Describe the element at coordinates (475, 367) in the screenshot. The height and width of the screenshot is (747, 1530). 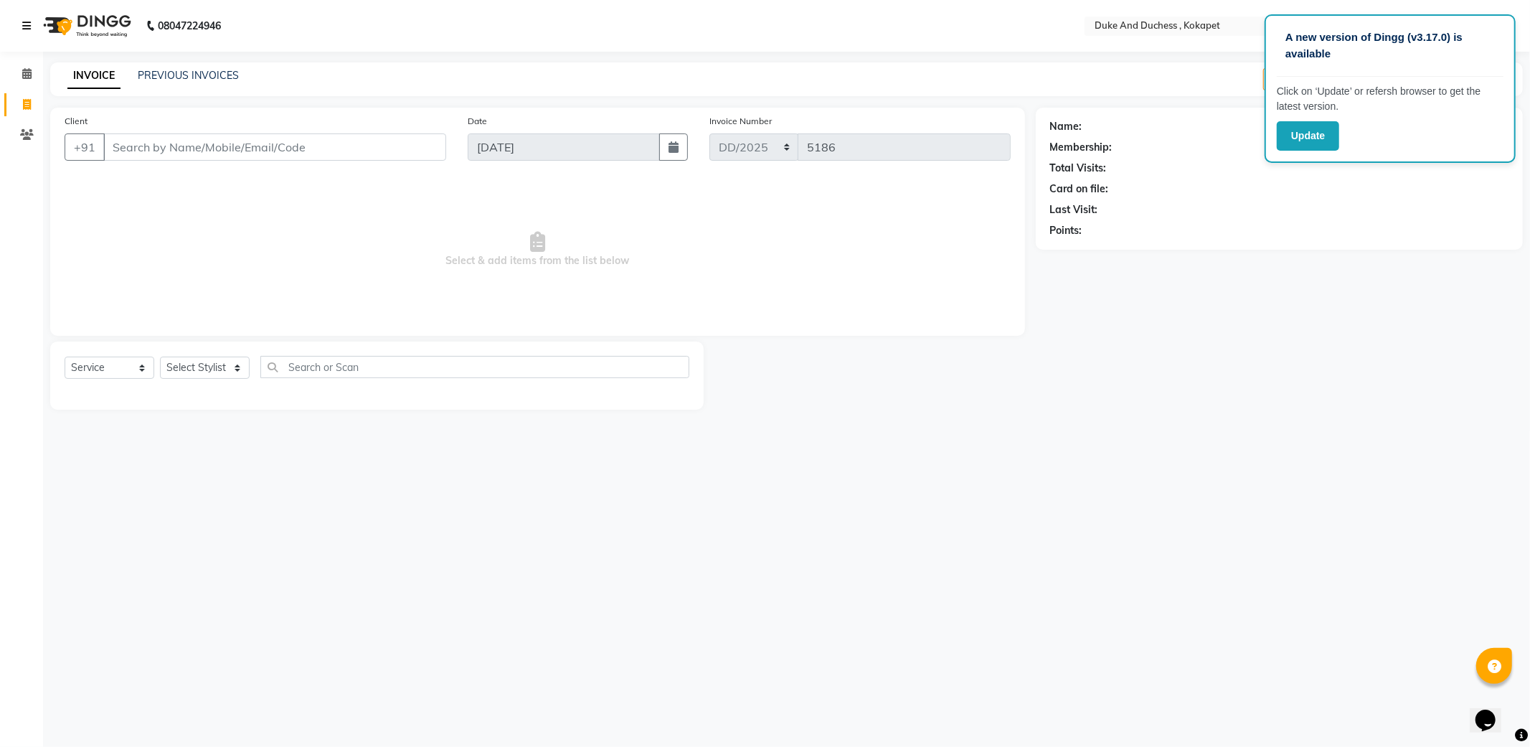
I see `input: Search or Scan` at that location.